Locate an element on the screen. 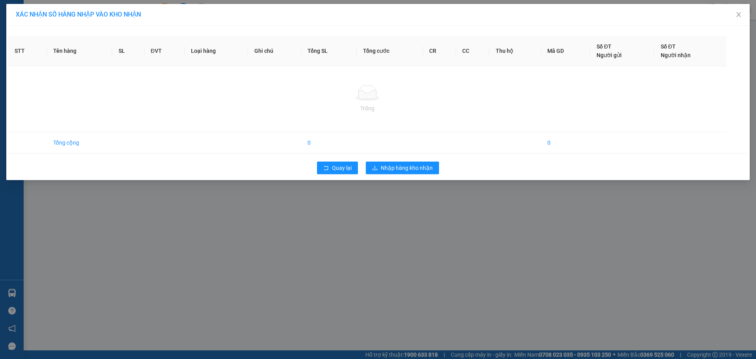 The height and width of the screenshot is (359, 756). td: Tổng cộng is located at coordinates (80, 143).